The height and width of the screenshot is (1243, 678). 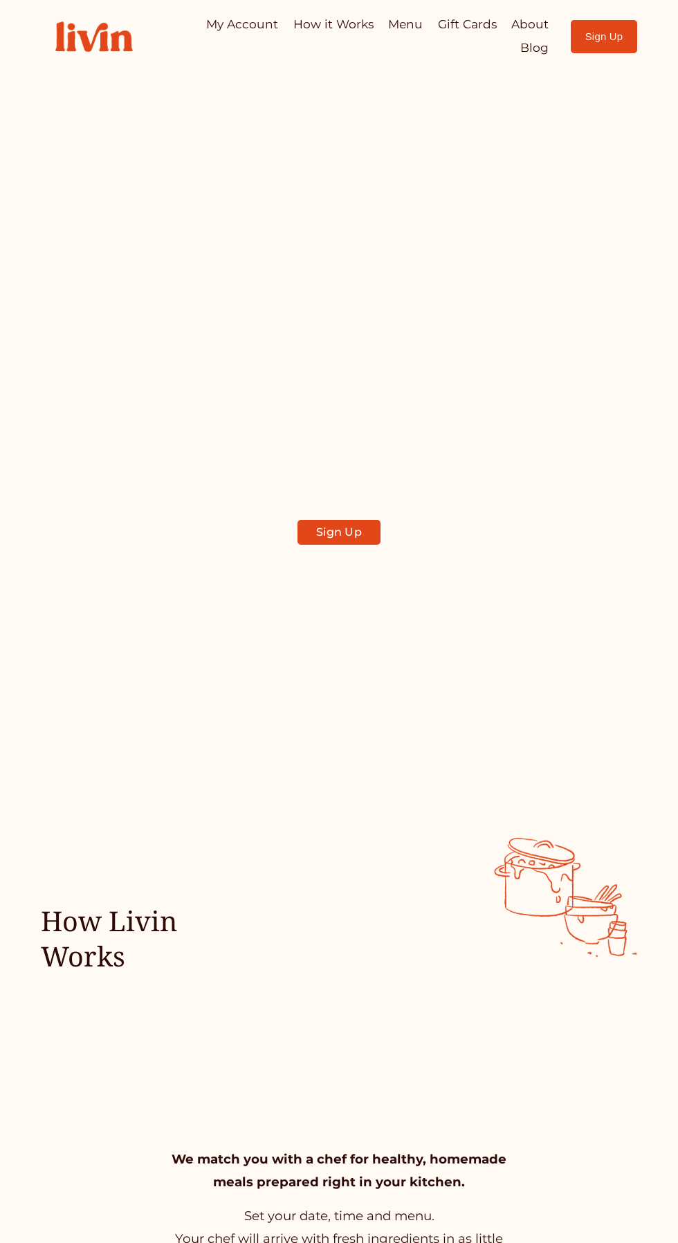 I want to click on a: About, so click(x=530, y=24).